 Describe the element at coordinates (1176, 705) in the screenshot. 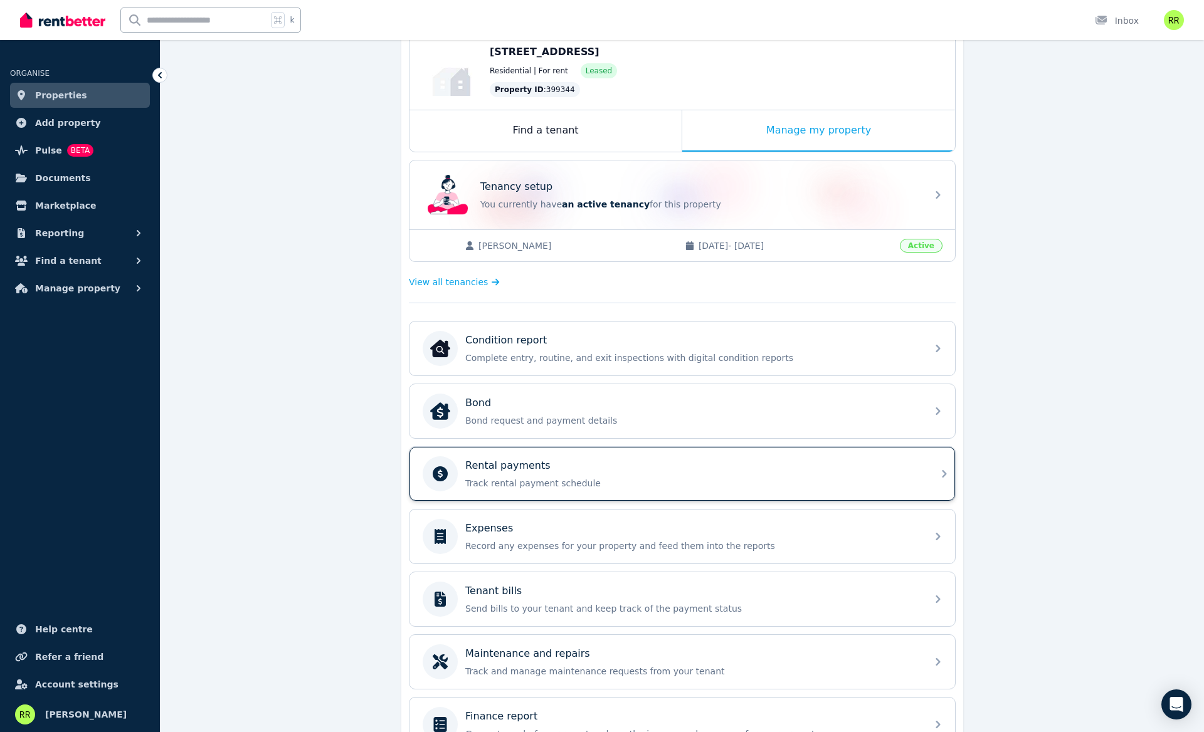

I see `div: Open Intercom Messenger` at that location.